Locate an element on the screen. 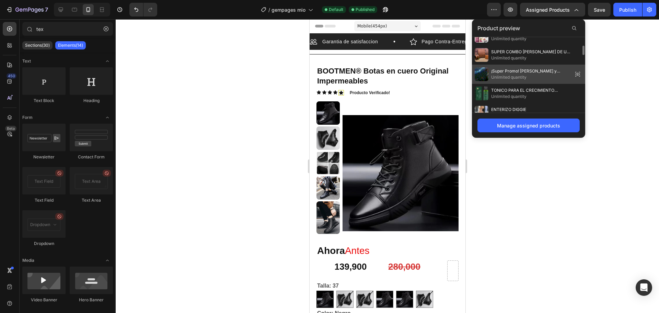 The image size is (659, 313). div: Text Block is located at coordinates (44, 101).